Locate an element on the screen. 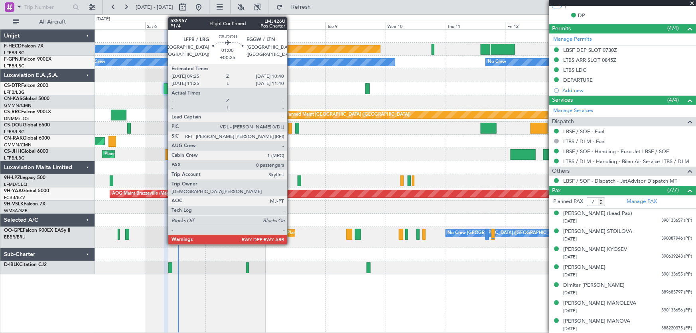 This screenshot has width=696, height=333. div: LTBS ARR SLOT 0845Z is located at coordinates (590, 60).